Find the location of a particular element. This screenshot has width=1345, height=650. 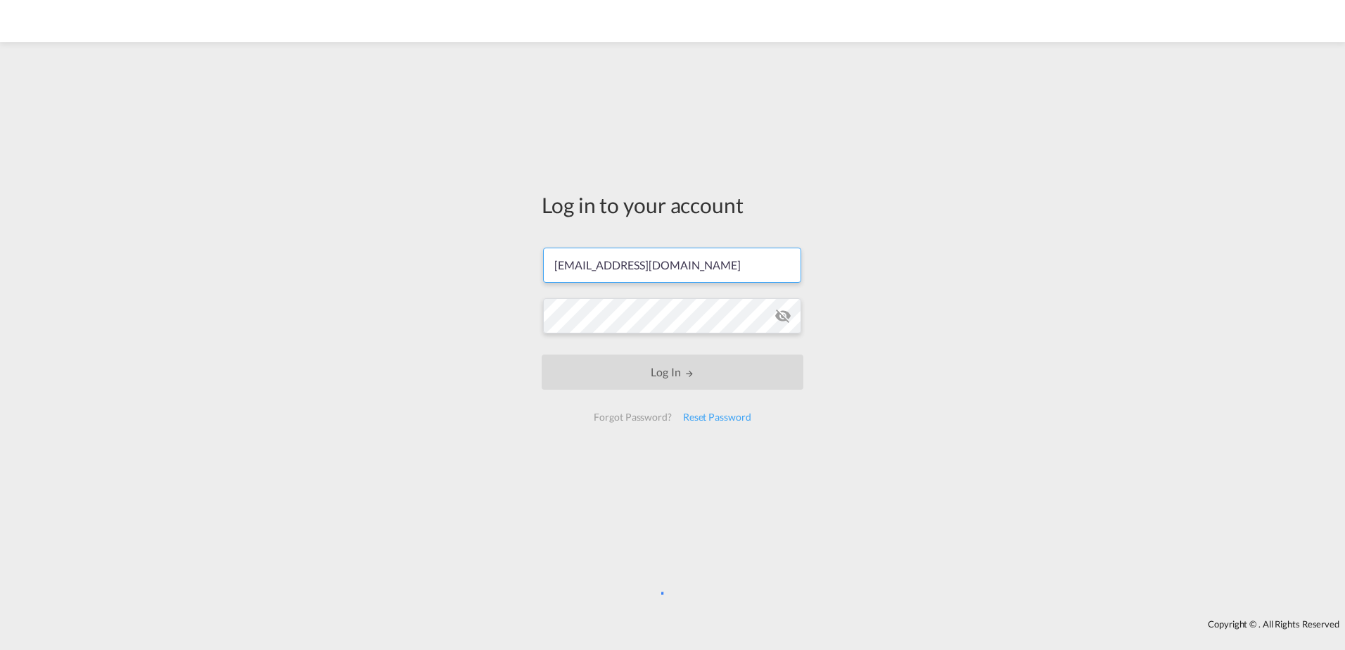

input: Enter email/phone number is located at coordinates (672, 265).